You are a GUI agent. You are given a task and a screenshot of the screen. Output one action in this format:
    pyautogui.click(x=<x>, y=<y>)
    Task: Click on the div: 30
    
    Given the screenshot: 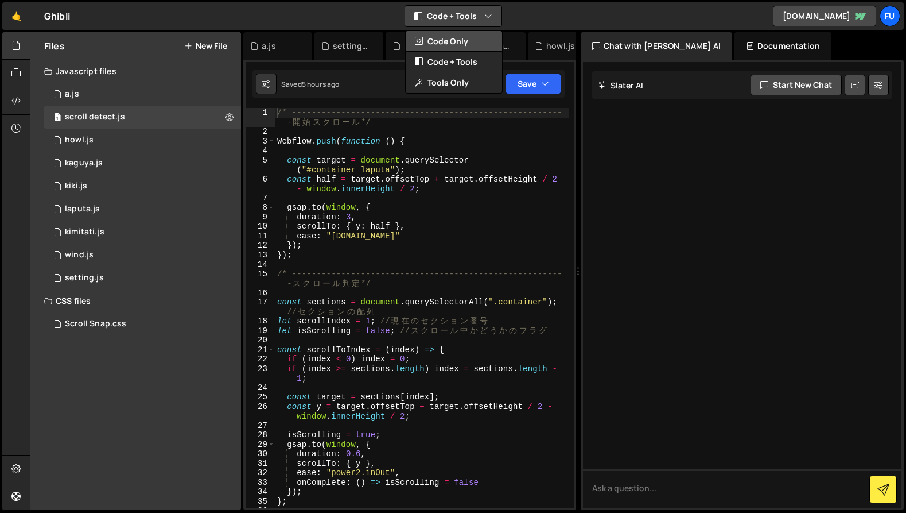 What is the action you would take?
    pyautogui.click(x=260, y=454)
    